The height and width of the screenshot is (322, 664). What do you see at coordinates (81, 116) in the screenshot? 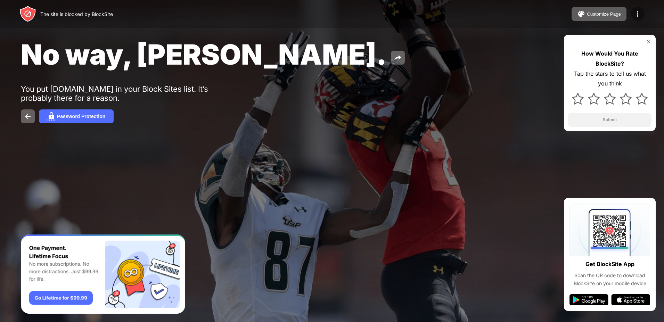
I see `div: Password Protection` at bounding box center [81, 116].